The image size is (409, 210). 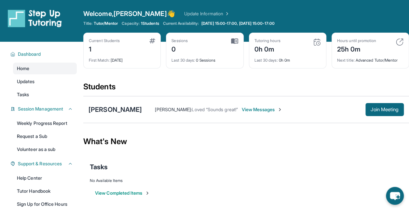 I want to click on a: Home, so click(x=45, y=68).